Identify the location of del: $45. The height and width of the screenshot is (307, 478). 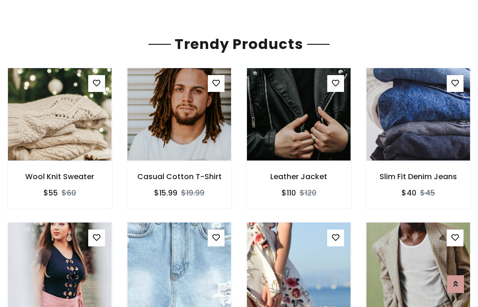
(427, 193).